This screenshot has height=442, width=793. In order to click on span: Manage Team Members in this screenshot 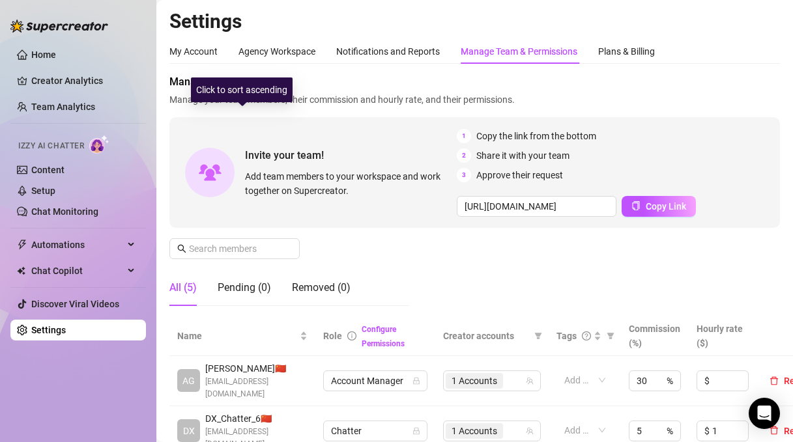, I will do `click(474, 82)`.